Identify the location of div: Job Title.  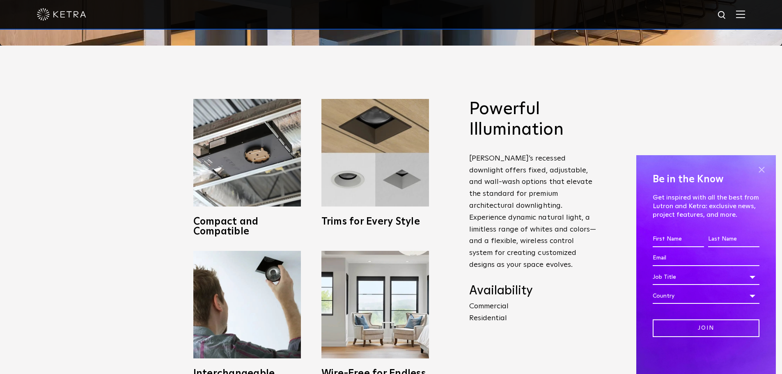
(706, 277).